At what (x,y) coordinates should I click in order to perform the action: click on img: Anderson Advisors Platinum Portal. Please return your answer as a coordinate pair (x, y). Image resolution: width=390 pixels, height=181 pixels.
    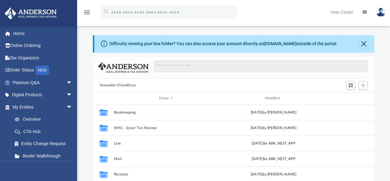
    Looking at the image, I should click on (31, 13).